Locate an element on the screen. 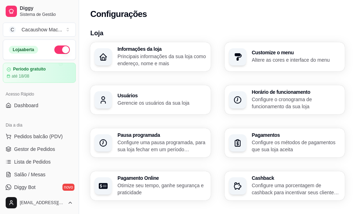 The image size is (356, 214). h3: Pagamentos is located at coordinates (297, 135).